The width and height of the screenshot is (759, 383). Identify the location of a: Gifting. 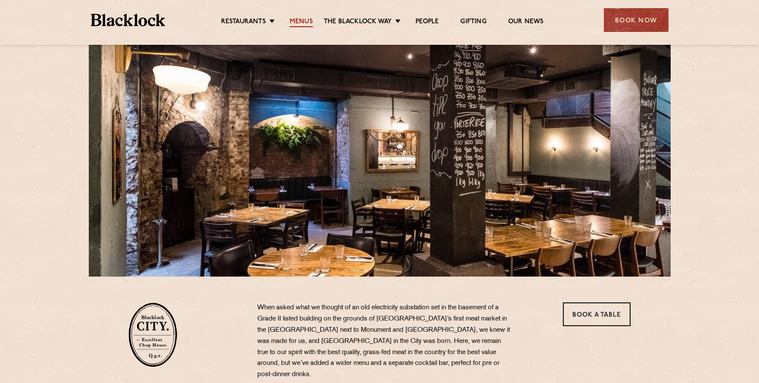
(473, 22).